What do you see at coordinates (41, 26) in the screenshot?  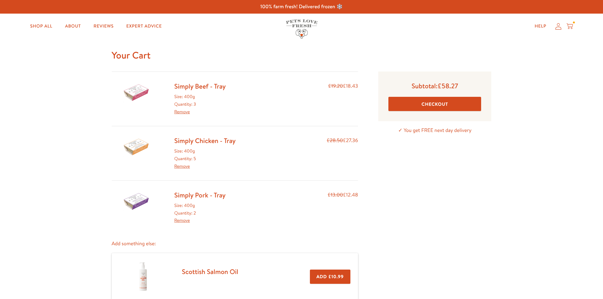 I see `a: Shop All` at bounding box center [41, 26].